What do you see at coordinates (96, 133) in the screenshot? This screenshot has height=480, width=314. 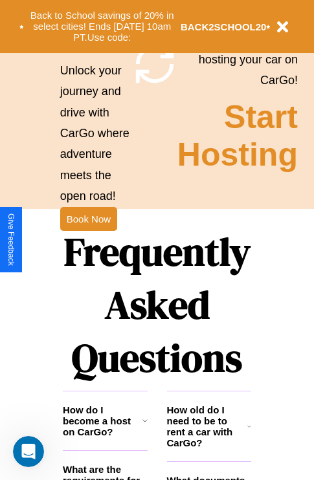 I see `p: Unlock your journey and drive with CarGo where adventure meets the open road!` at bounding box center [96, 133].